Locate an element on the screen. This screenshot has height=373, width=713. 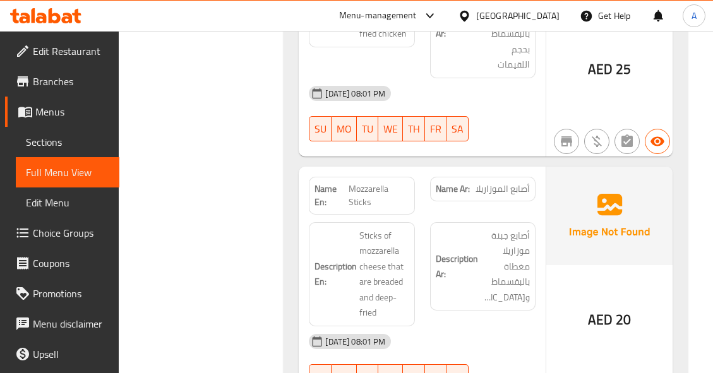
button: SU is located at coordinates (320, 129).